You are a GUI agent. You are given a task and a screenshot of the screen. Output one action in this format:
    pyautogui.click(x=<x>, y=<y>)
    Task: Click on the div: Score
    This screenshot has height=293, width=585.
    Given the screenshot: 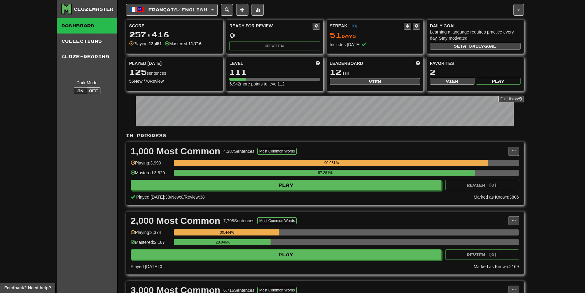 What is the action you would take?
    pyautogui.click(x=174, y=26)
    